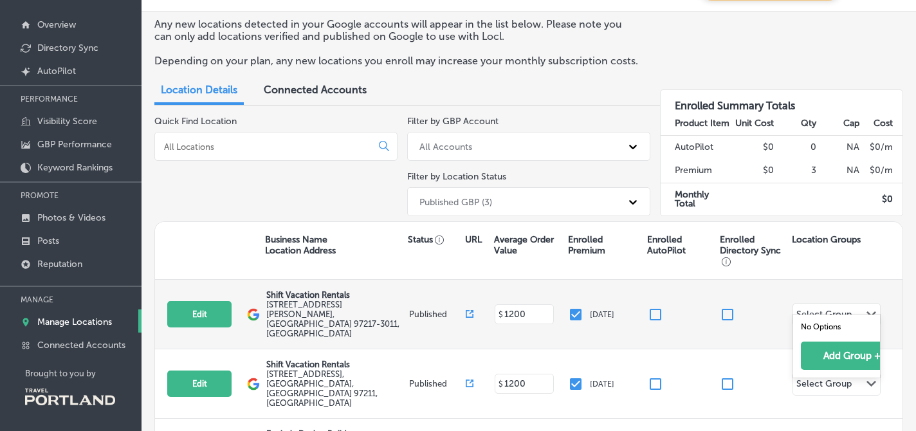 The height and width of the screenshot is (431, 916). Describe the element at coordinates (75, 167) in the screenshot. I see `p: Keyword Rankings` at that location.